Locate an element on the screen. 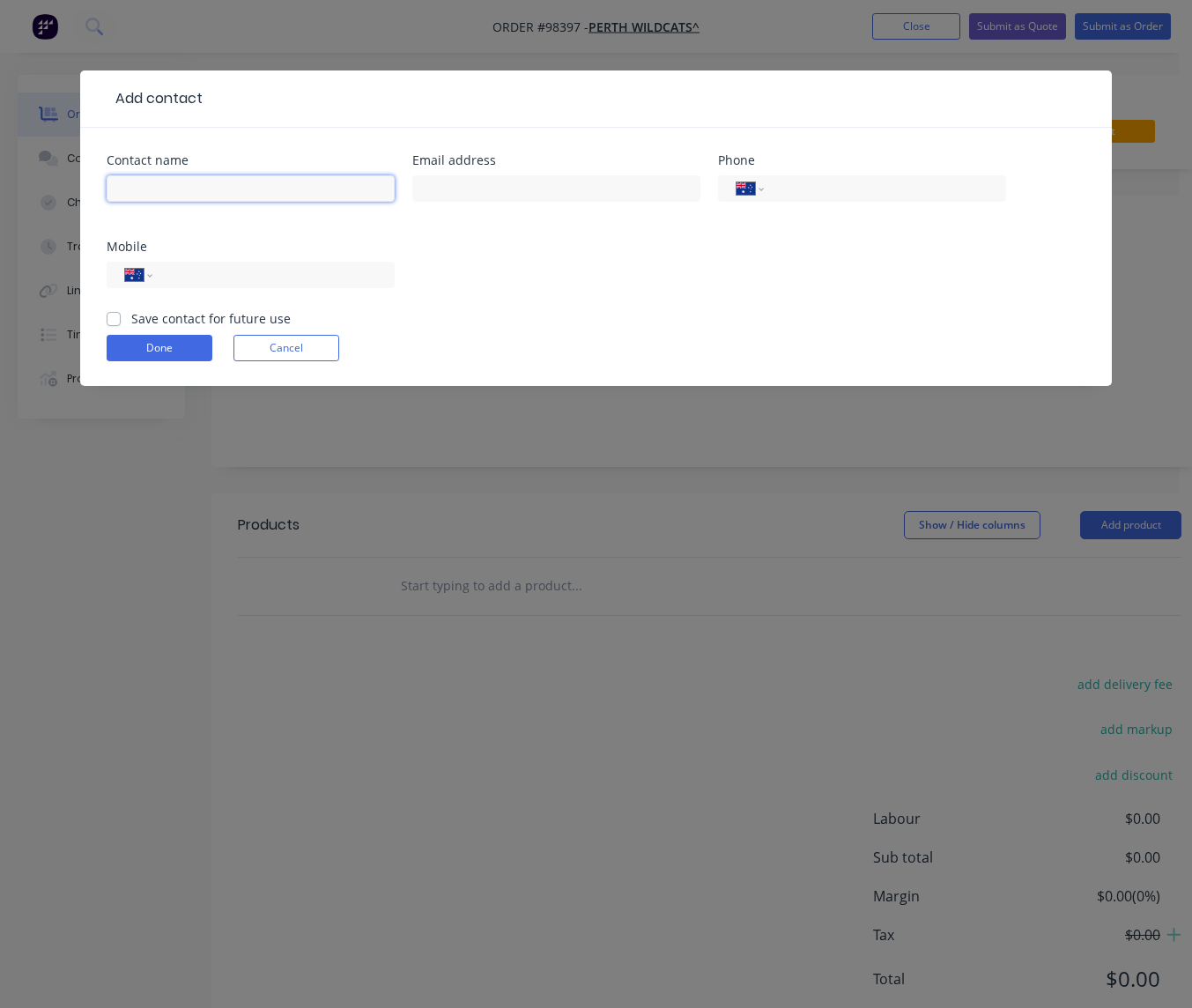  div: Email address is located at coordinates (555, 160).